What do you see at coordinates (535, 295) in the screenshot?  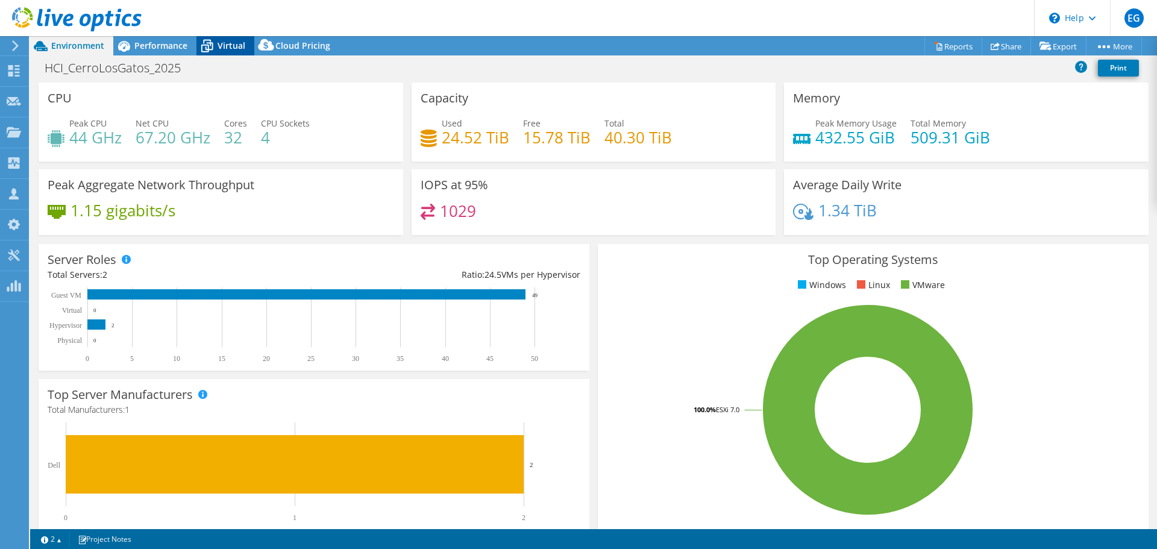 I see `text: 49` at bounding box center [535, 295].